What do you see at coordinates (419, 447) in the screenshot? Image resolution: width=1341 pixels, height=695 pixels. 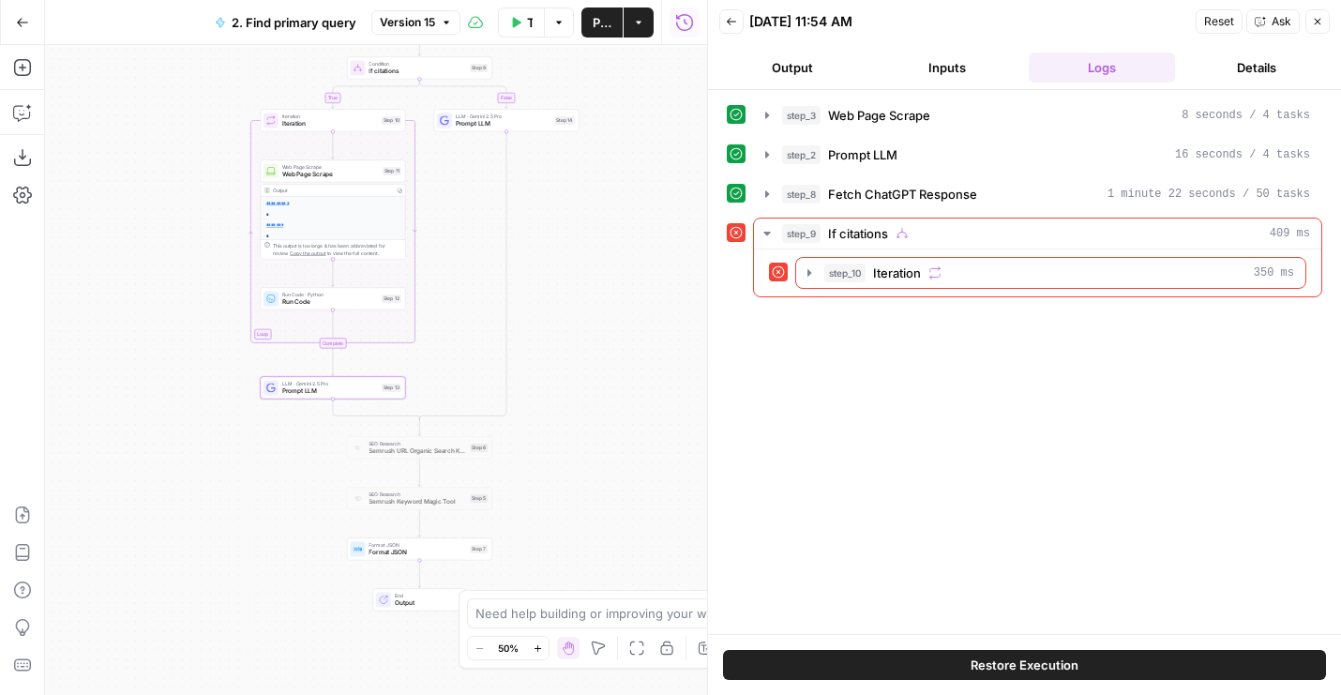 I see `div: SEO ResearchSemrush URL Organic Search KeywordsStep 6` at bounding box center [419, 447].